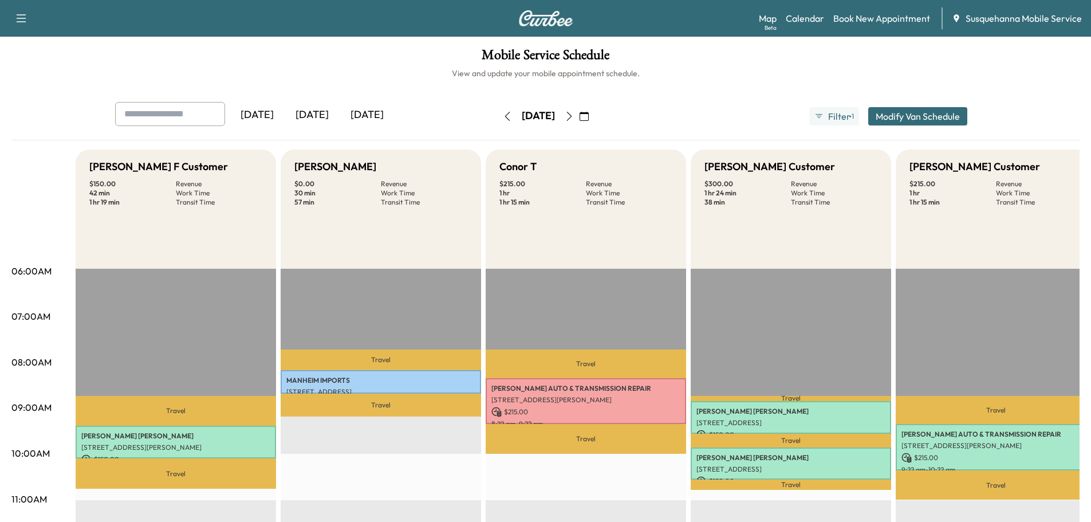  Describe the element at coordinates (381, 380) in the screenshot. I see `p: MANHEIM IMPORTS` at that location.